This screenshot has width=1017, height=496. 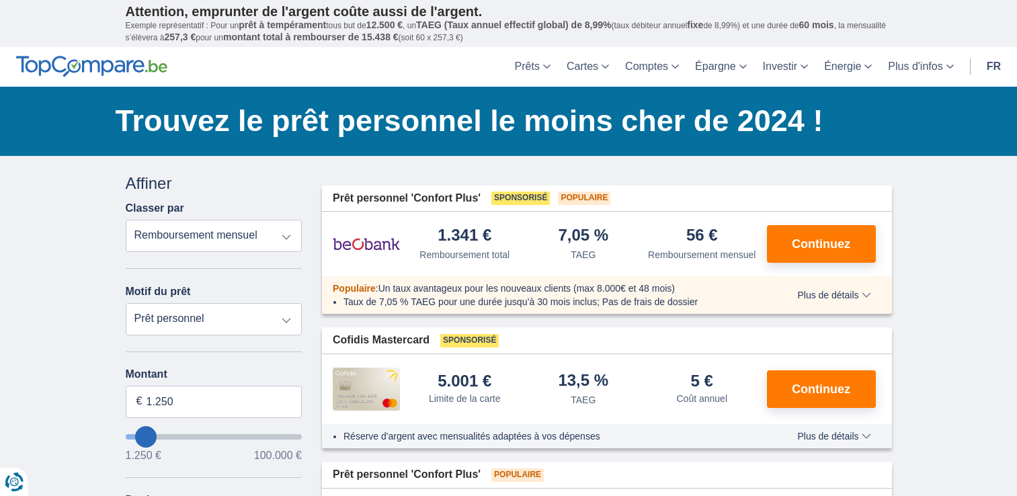 I want to click on label: Motif du prêt, so click(x=158, y=292).